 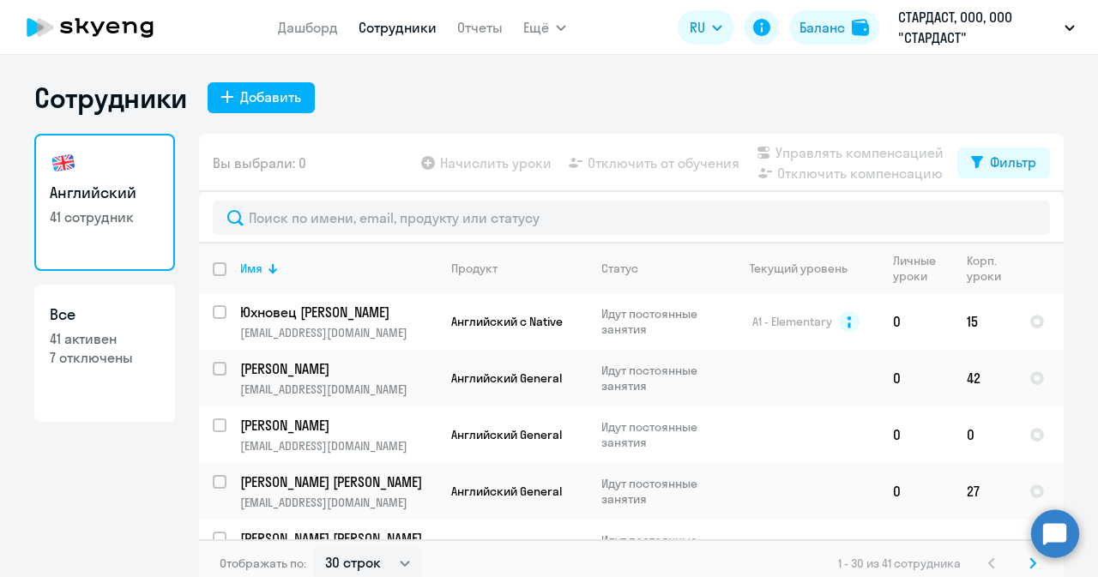 What do you see at coordinates (987, 27) in the screenshot?
I see `button: СТАРДАСТ, ООО, ООО "СТАРДАСТ"` at bounding box center [987, 27].